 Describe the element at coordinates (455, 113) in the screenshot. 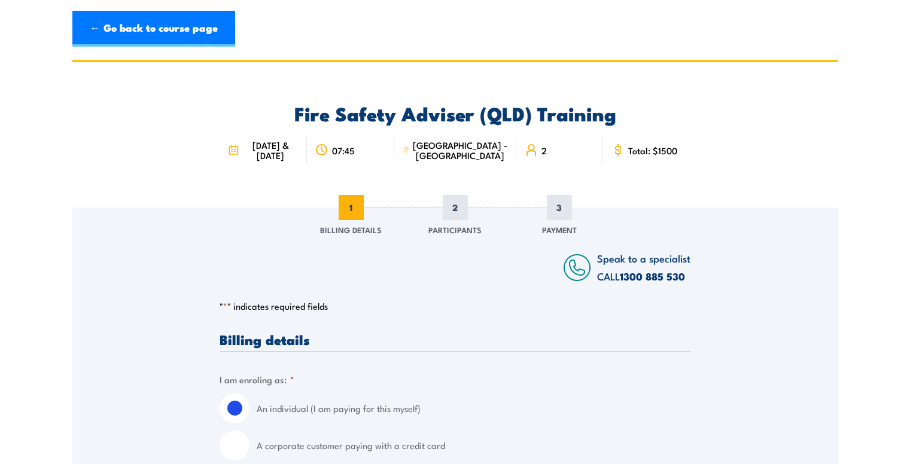

I see `h2: Fire Safety Adviser (QLD) Training` at that location.